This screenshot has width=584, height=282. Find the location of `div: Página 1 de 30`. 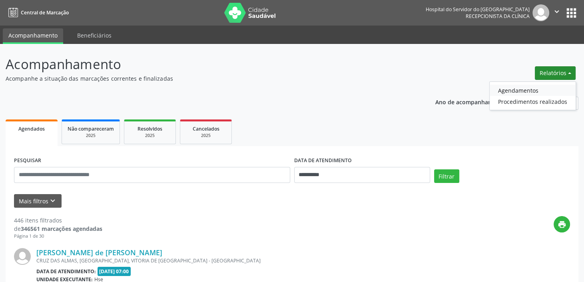

div: Página 1 de 30 is located at coordinates (58, 236).